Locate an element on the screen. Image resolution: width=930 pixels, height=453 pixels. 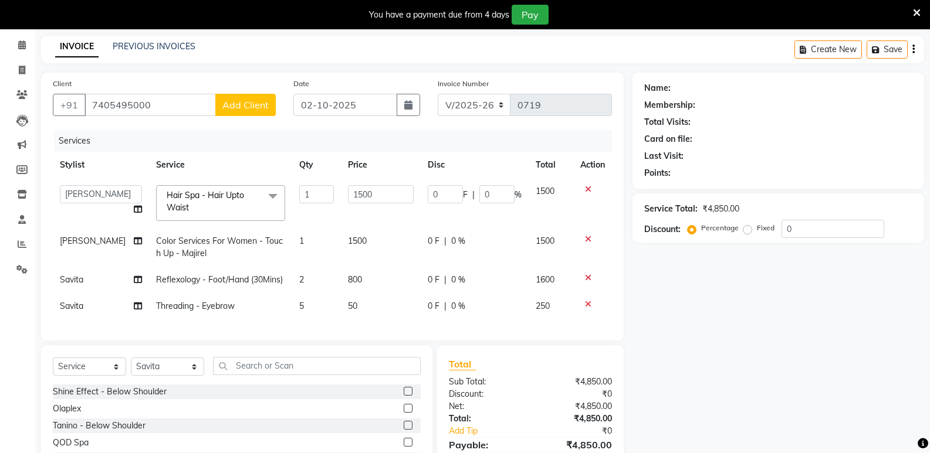
th: Price is located at coordinates (381, 165).